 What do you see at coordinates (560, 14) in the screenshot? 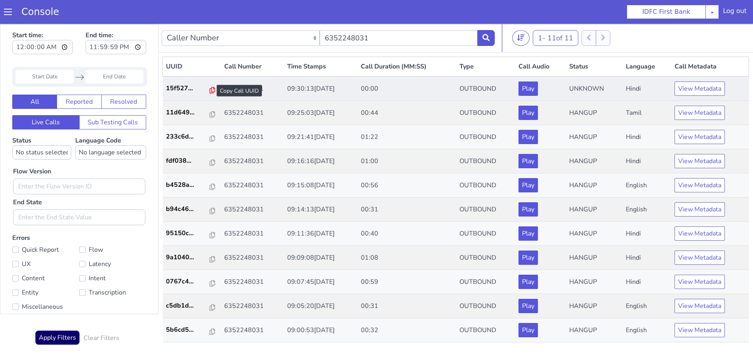
I see `span: 11 of 11` at bounding box center [560, 14].